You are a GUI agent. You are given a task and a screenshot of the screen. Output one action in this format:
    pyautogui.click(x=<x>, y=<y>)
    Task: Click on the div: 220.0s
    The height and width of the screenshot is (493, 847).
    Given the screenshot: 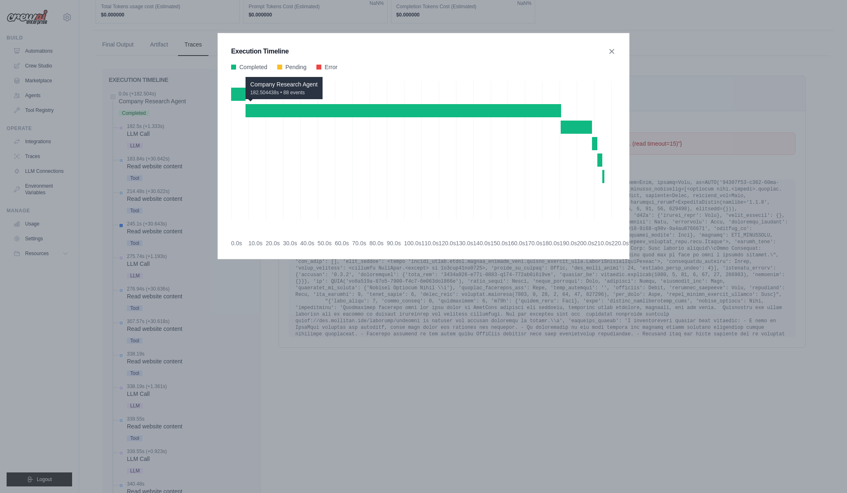 What is the action you would take?
    pyautogui.click(x=620, y=243)
    